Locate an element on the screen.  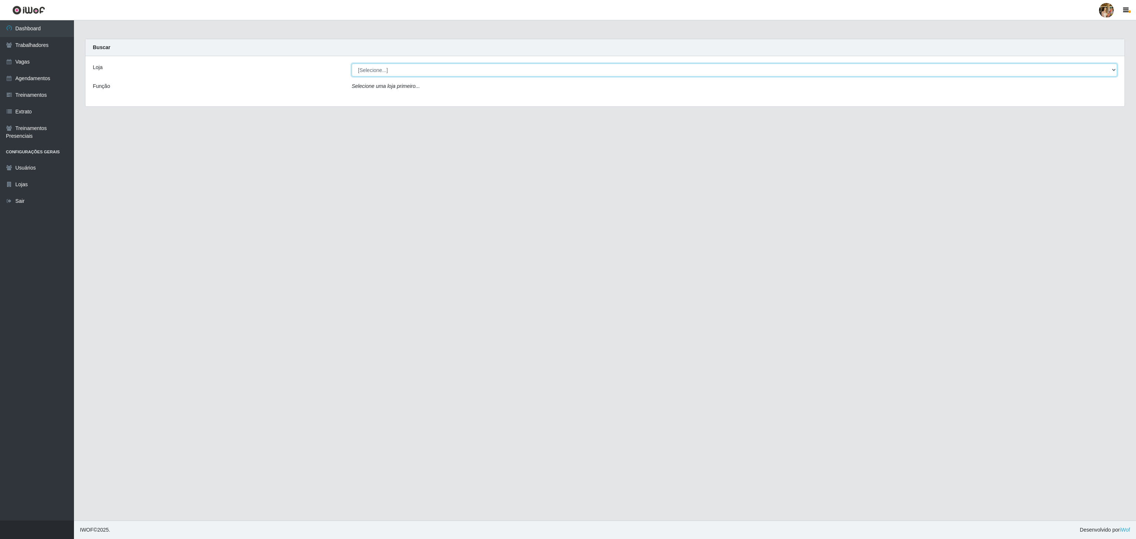
a: iWof is located at coordinates (1125, 530).